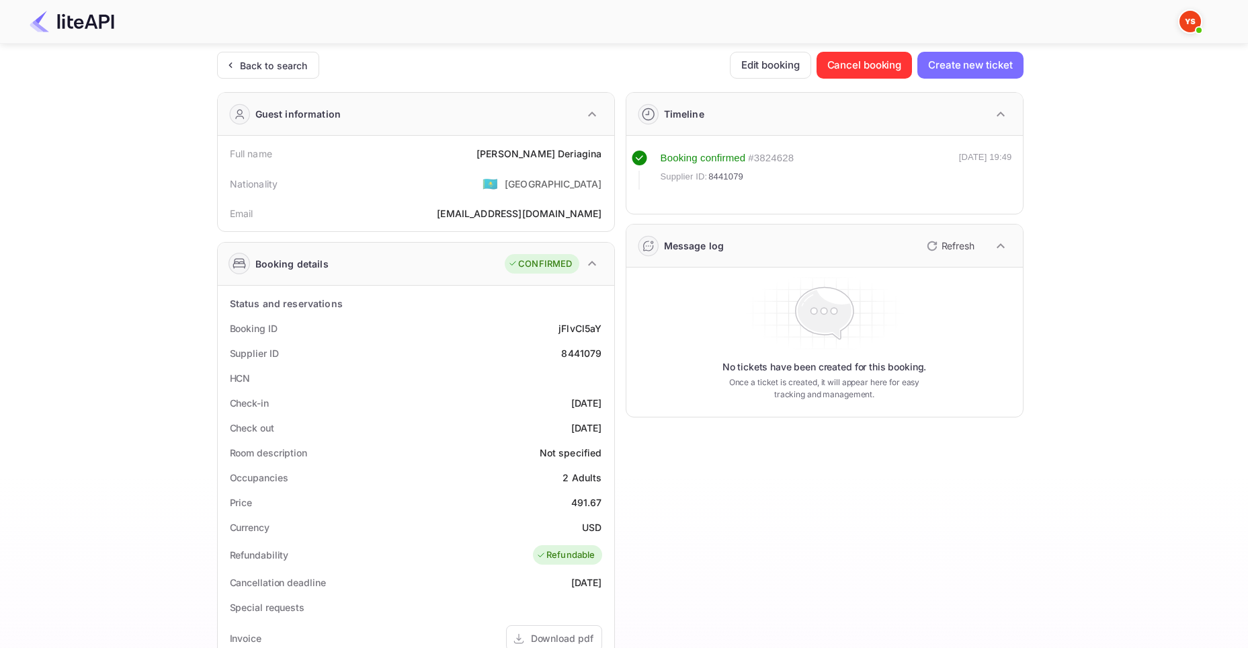 Image resolution: width=1248 pixels, height=648 pixels. I want to click on p: No tickets have been created for this booking., so click(824, 367).